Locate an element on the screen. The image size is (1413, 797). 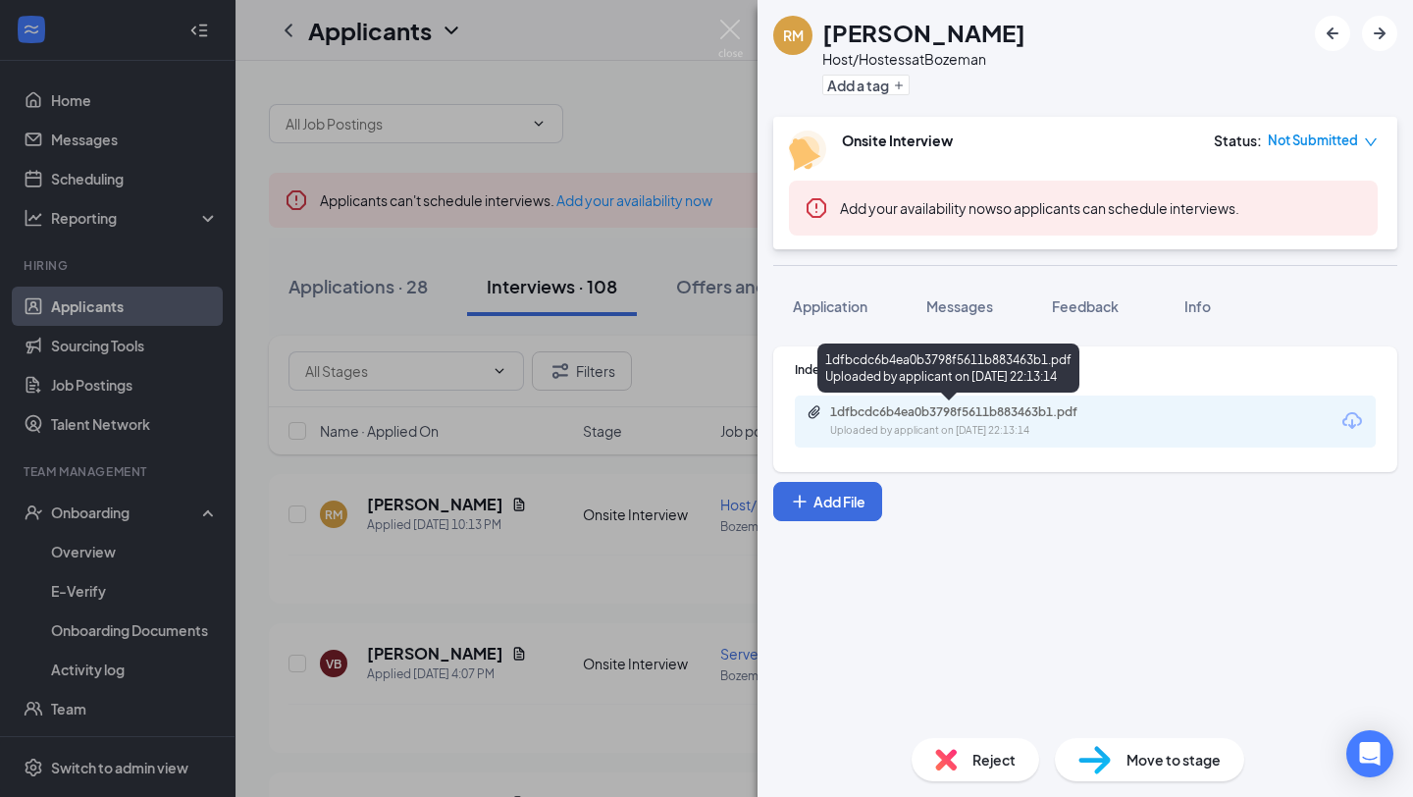
div: RM is located at coordinates (793, 35).